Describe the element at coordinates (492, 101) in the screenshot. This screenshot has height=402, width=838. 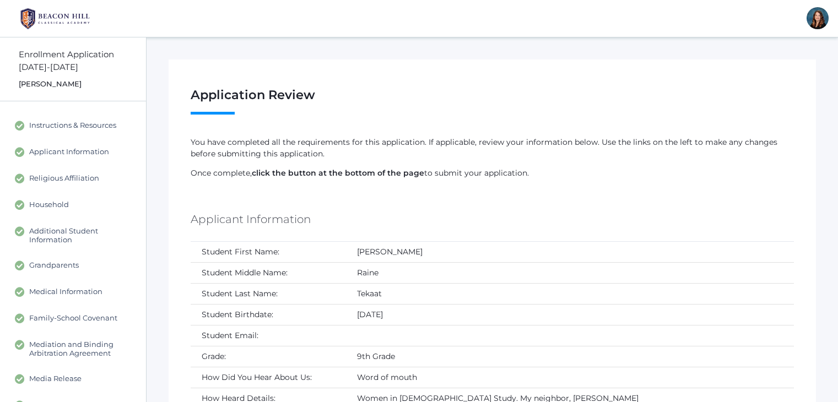
I see `h1: Application Review` at that location.